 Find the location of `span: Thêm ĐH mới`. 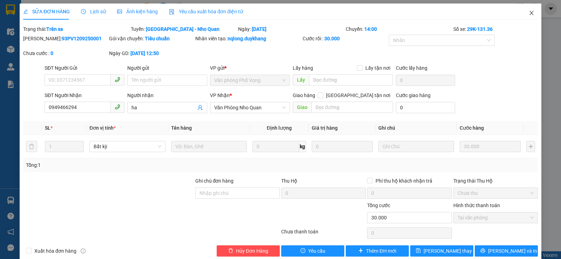

span: Thêm ĐH mới is located at coordinates (381, 251).